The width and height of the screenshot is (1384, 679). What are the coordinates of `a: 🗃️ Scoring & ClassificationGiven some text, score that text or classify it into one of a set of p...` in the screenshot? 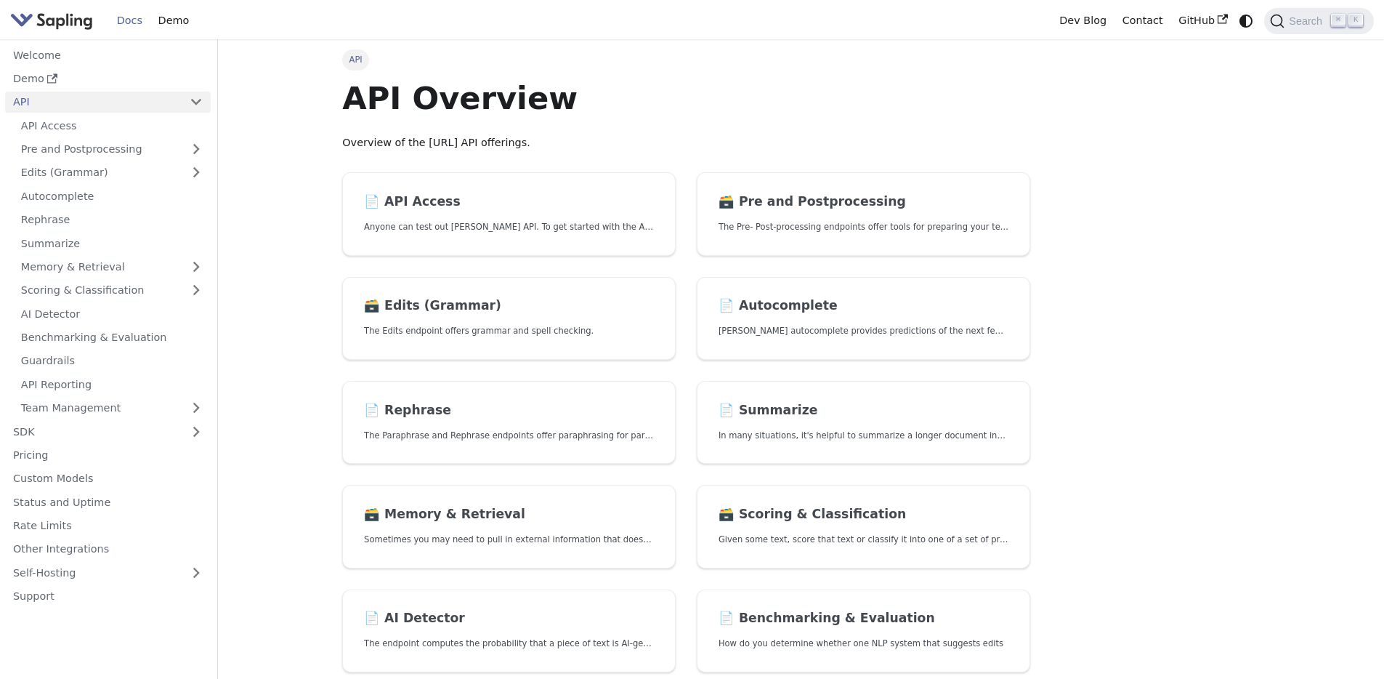 It's located at (863, 526).